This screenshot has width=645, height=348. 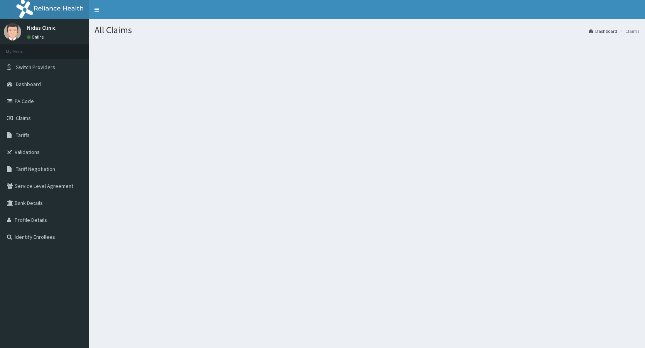 I want to click on p: Nidas Clinic, so click(x=41, y=28).